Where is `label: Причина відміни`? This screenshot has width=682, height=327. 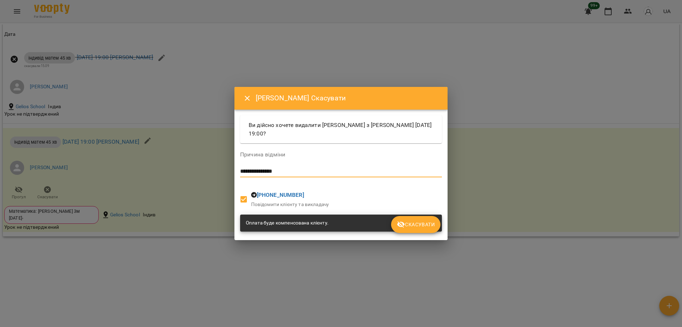
label: Причина відміни is located at coordinates (341, 155).